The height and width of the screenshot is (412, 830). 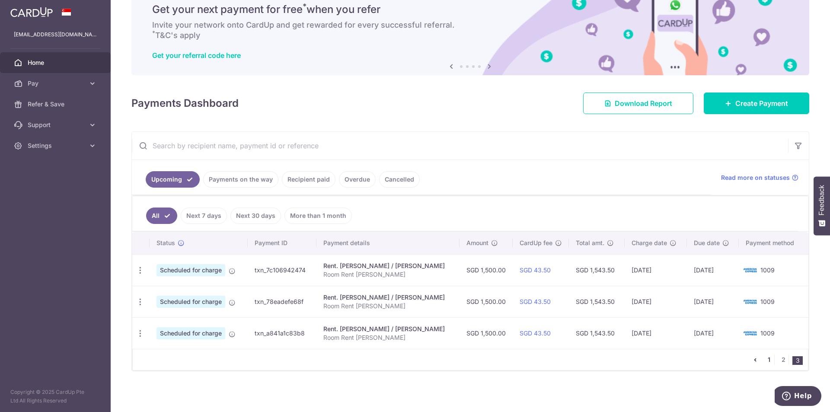 I want to click on a: Create Payment, so click(x=756, y=103).